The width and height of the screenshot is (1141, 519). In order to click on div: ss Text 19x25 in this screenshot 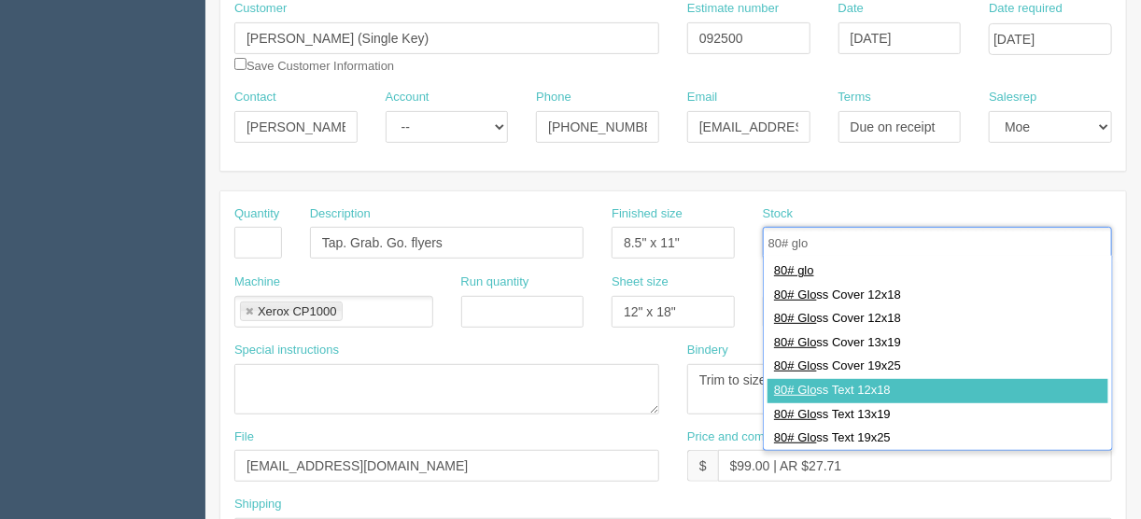, I will do `click(937, 439)`.